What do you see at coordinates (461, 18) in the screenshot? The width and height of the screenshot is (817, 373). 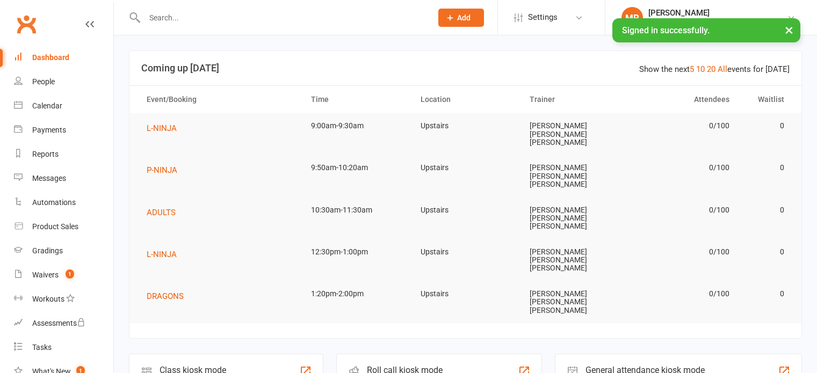 I see `button: Add` at bounding box center [461, 18].